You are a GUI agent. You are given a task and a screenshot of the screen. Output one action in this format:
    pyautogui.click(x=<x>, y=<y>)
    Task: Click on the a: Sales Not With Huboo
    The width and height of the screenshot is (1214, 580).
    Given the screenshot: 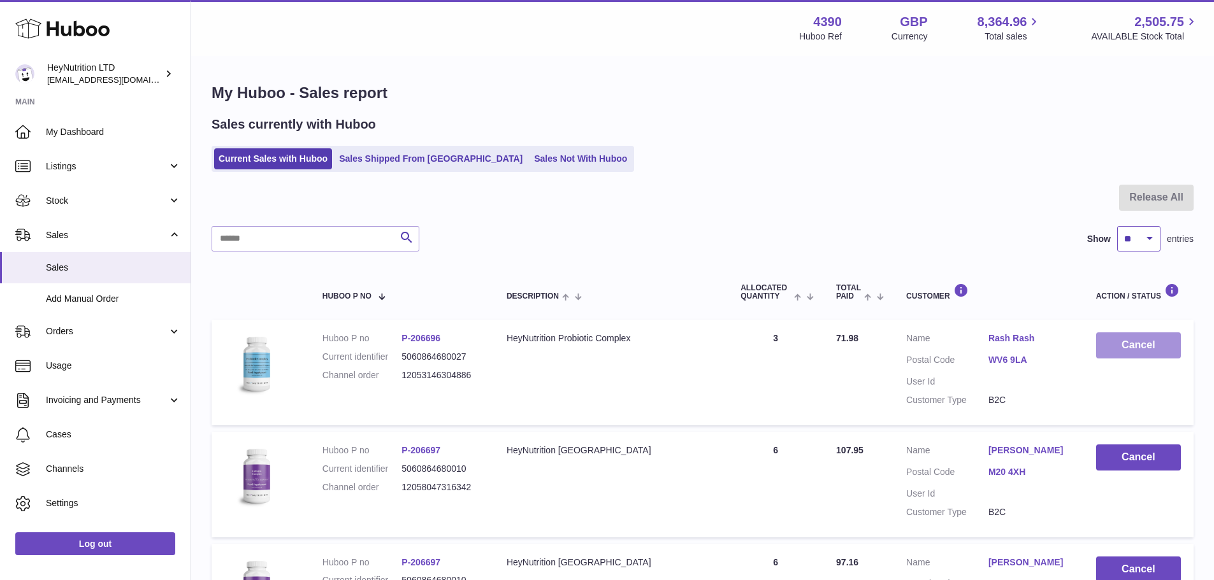 What is the action you would take?
    pyautogui.click(x=580, y=159)
    